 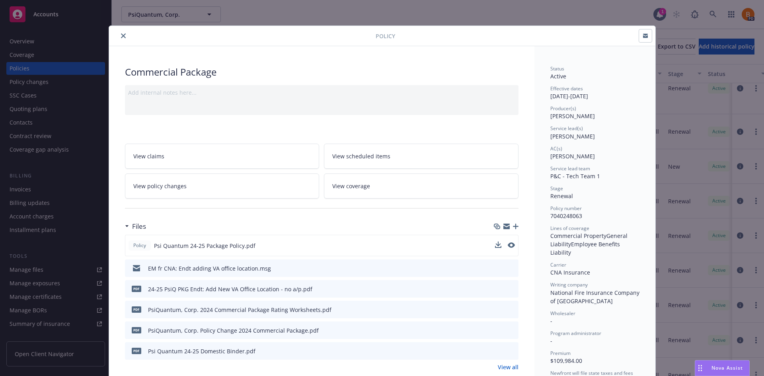 I want to click on div: EM fr CNA: Endt adding VA office location.msg, so click(x=209, y=268).